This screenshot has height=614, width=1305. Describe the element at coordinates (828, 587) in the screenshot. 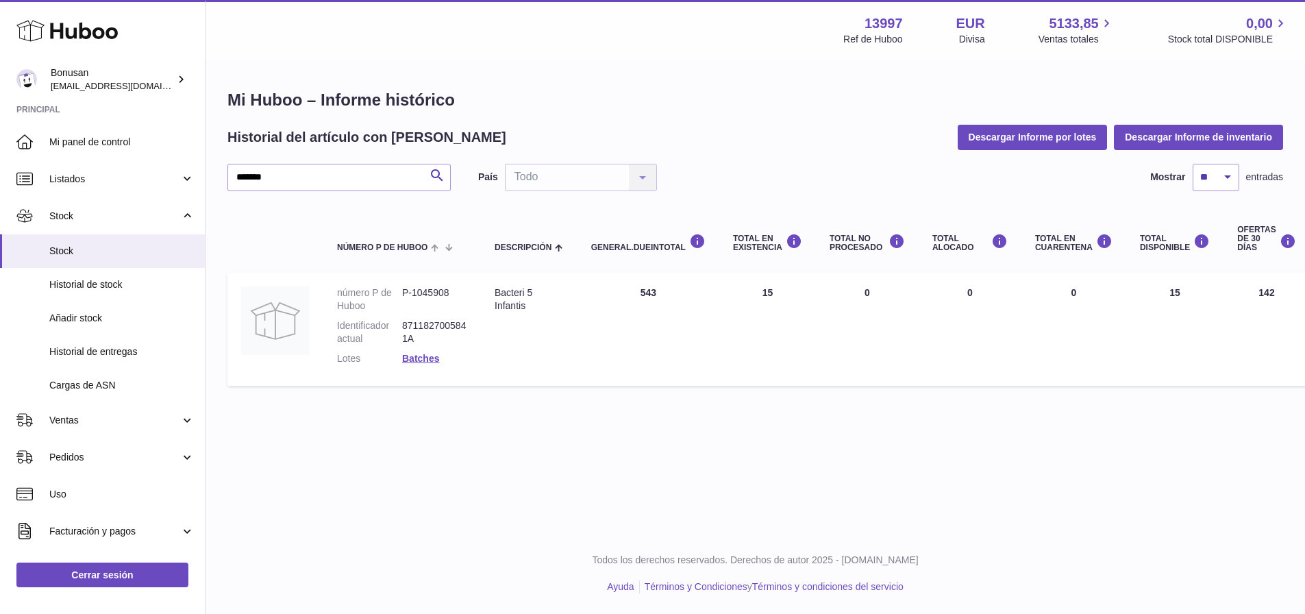

I see `a: Términos y condiciones del servicio` at that location.